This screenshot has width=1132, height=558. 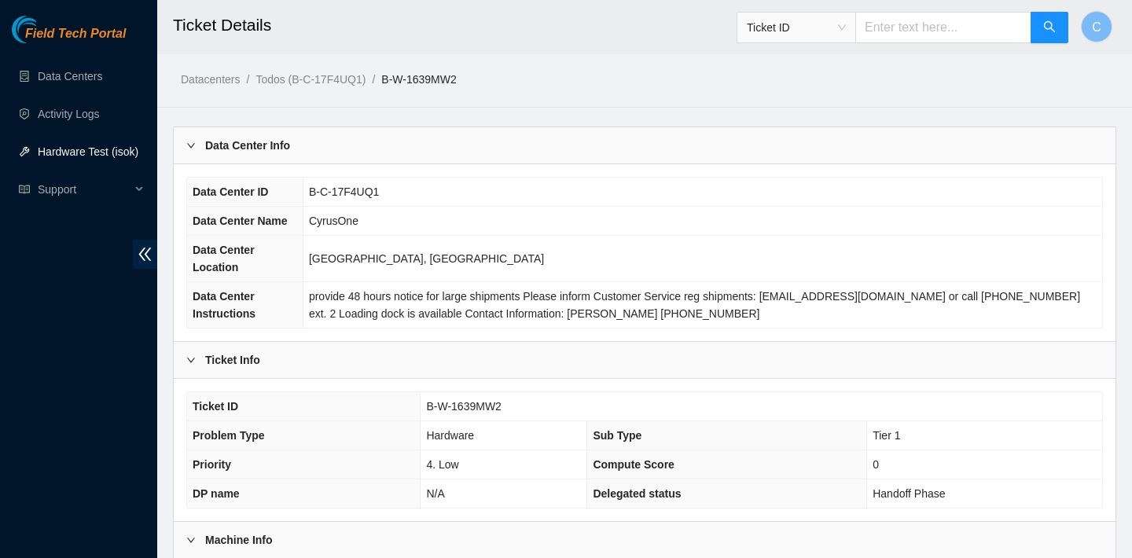 I want to click on span: Data Center Location, so click(x=223, y=259).